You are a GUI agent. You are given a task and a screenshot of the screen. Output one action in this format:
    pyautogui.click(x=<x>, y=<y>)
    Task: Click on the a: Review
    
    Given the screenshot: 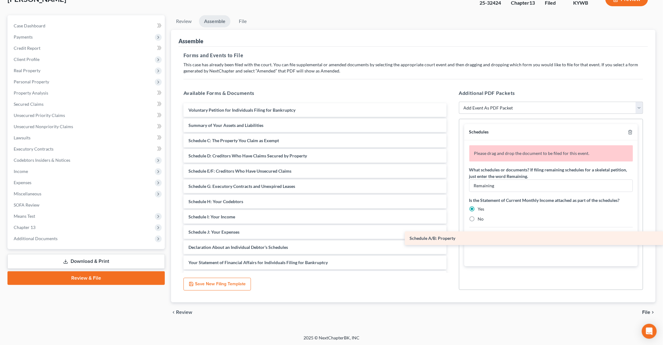 What is the action you would take?
    pyautogui.click(x=184, y=21)
    